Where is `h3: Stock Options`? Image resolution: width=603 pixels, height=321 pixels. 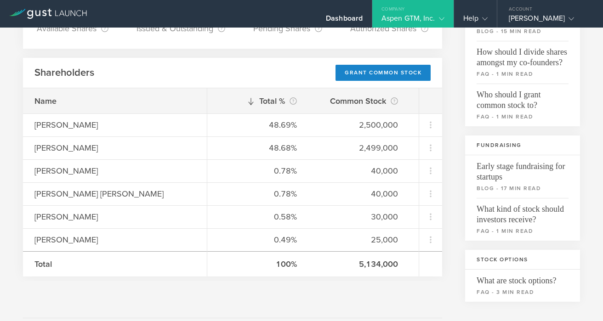
h3: Stock Options is located at coordinates (523, 260).